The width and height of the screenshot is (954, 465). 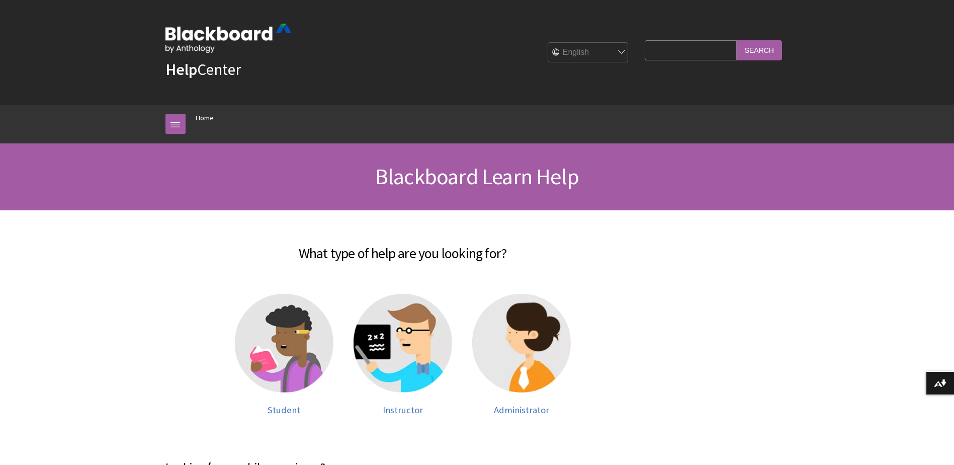 I want to click on strong: Help, so click(x=181, y=69).